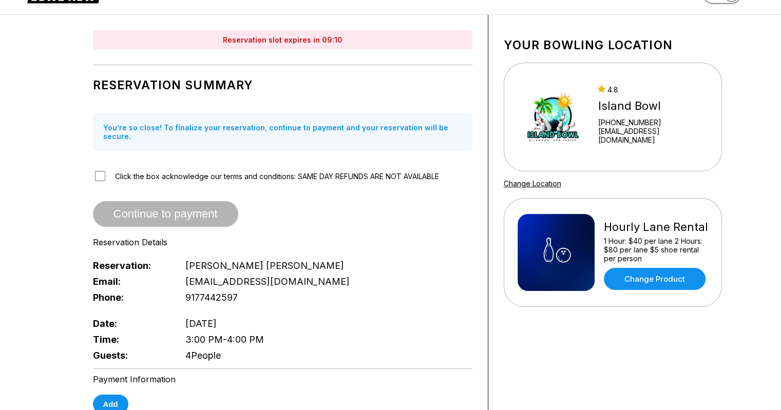 Image resolution: width=781 pixels, height=410 pixels. What do you see at coordinates (282, 85) in the screenshot?
I see `h1: Reservation Summary` at bounding box center [282, 85].